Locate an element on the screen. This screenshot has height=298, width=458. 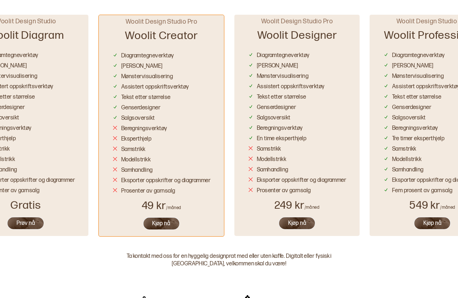
div: Woolit Designer is located at coordinates (297, 37).